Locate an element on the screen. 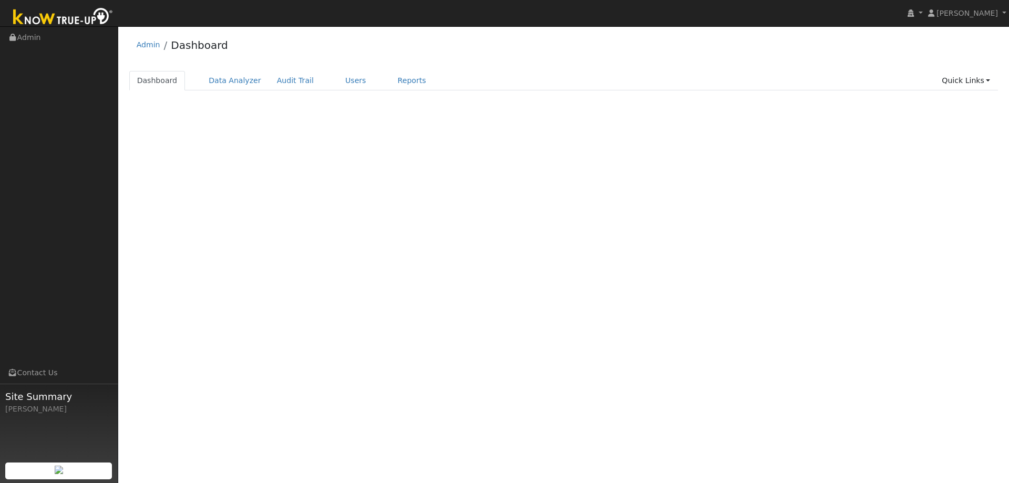  span: Site Summary is located at coordinates (59, 396).